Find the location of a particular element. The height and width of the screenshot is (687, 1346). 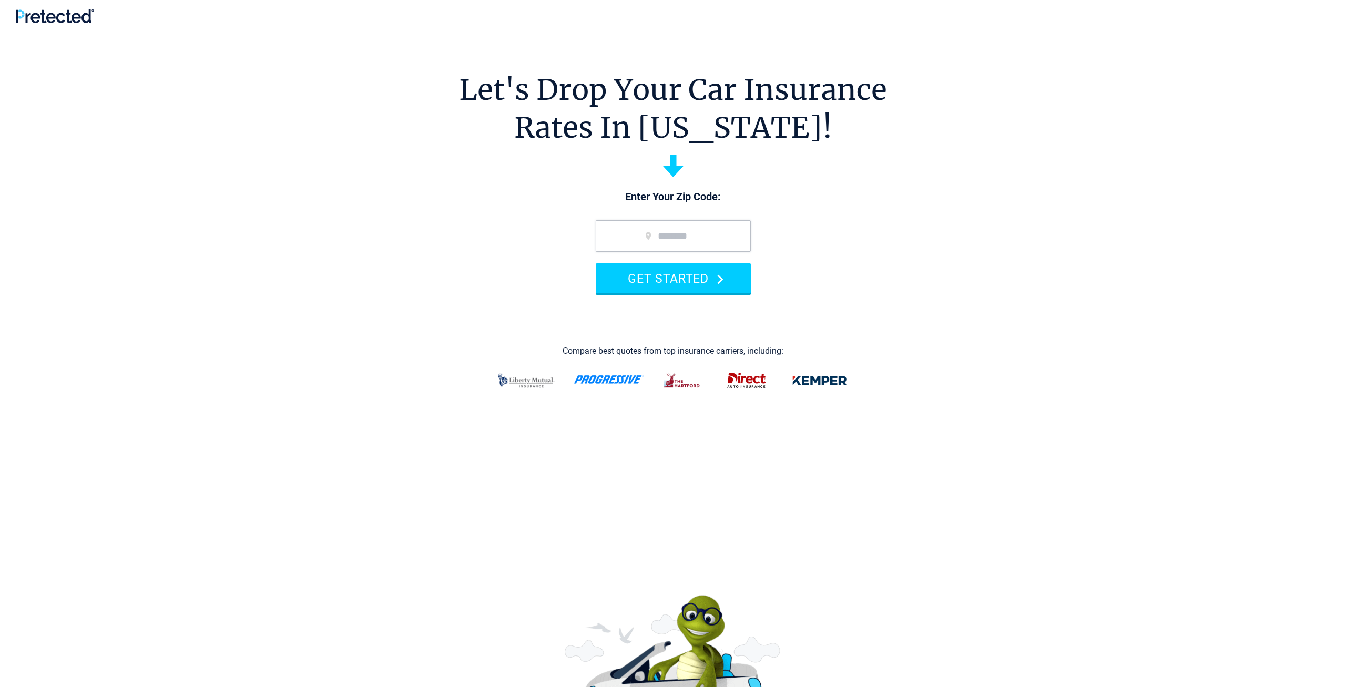

button: GET STARTED is located at coordinates (673, 278).